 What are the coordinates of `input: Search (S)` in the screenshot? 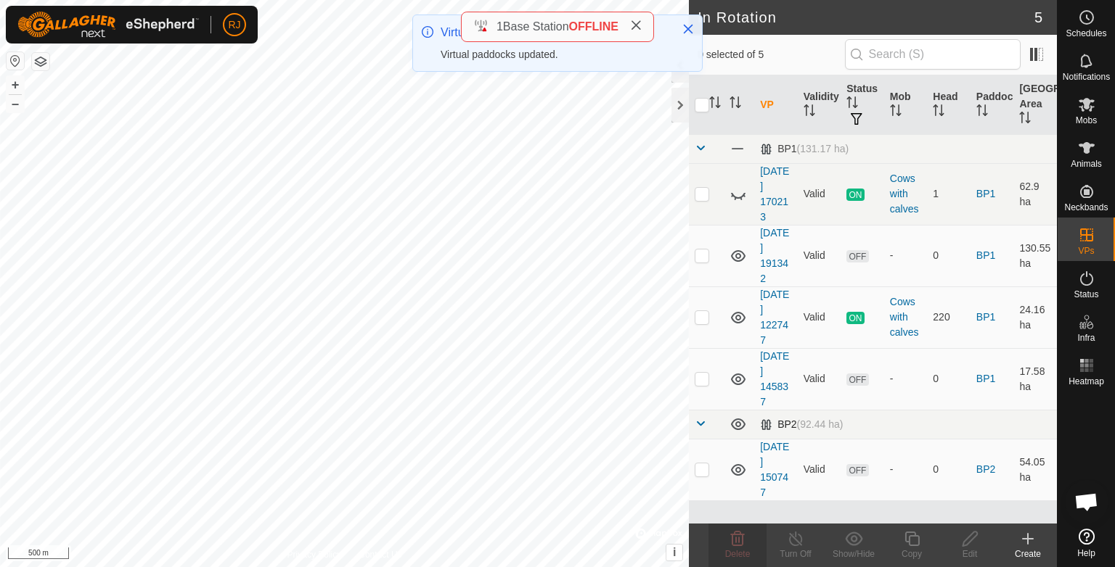 It's located at (932, 54).